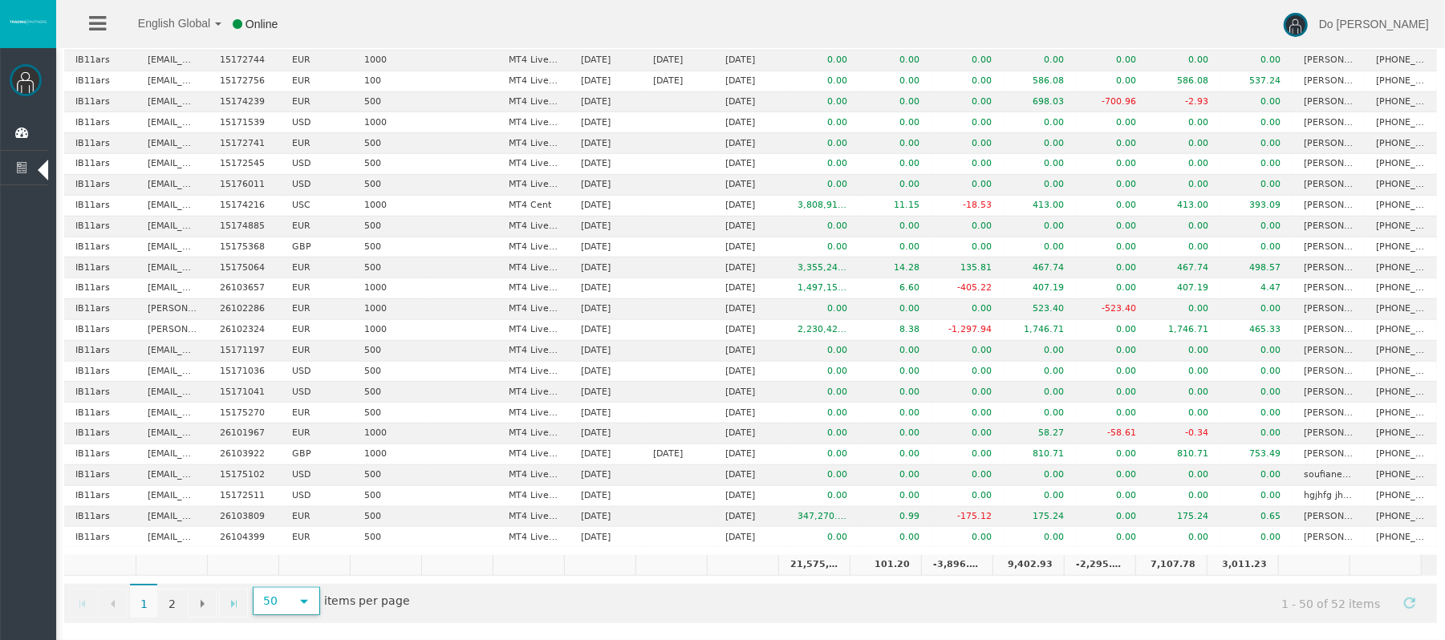 The height and width of the screenshot is (640, 1445). Describe the element at coordinates (245, 331) in the screenshot. I see `td: 26102324` at that location.